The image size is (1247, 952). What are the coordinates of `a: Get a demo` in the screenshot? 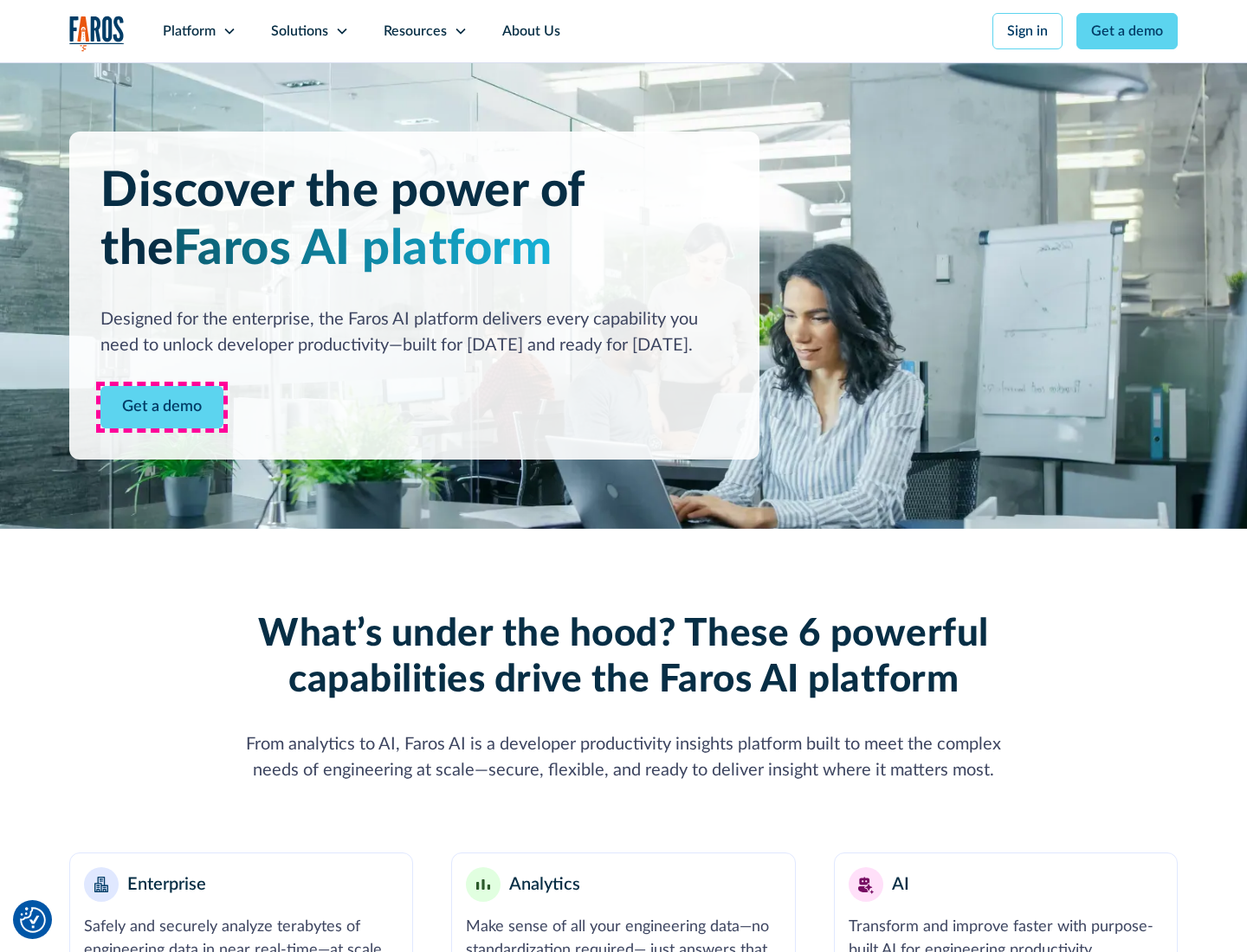 It's located at (1126, 31).